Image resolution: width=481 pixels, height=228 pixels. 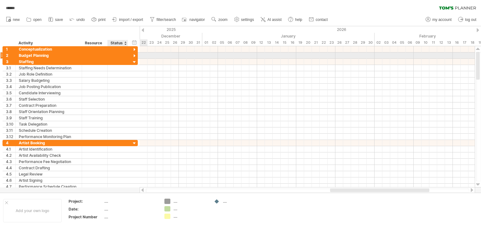 I want to click on div: 3.6, so click(x=11, y=99).